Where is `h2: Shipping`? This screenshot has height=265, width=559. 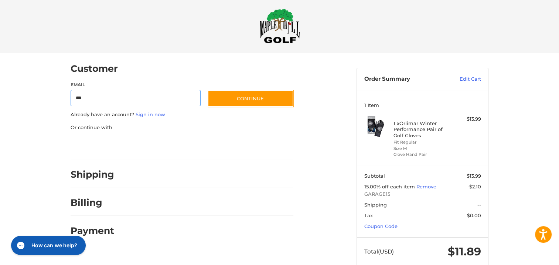 h2: Shipping is located at coordinates (92, 174).